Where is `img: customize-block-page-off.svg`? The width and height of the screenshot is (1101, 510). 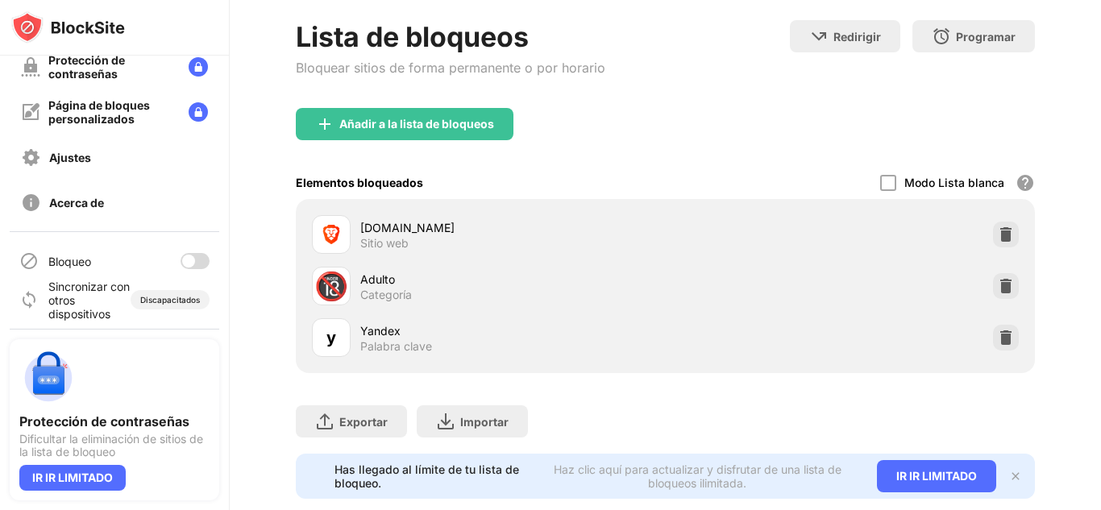 img: customize-block-page-off.svg is located at coordinates (31, 112).